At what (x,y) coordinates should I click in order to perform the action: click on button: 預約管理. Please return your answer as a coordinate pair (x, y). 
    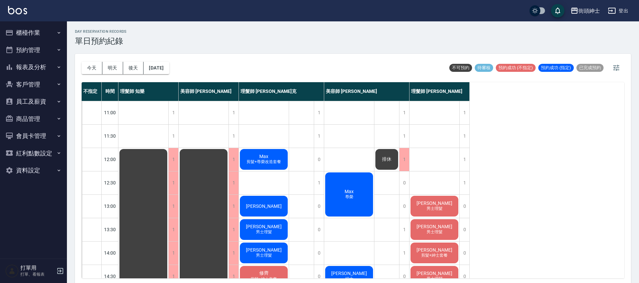
    Looking at the image, I should click on (33, 50).